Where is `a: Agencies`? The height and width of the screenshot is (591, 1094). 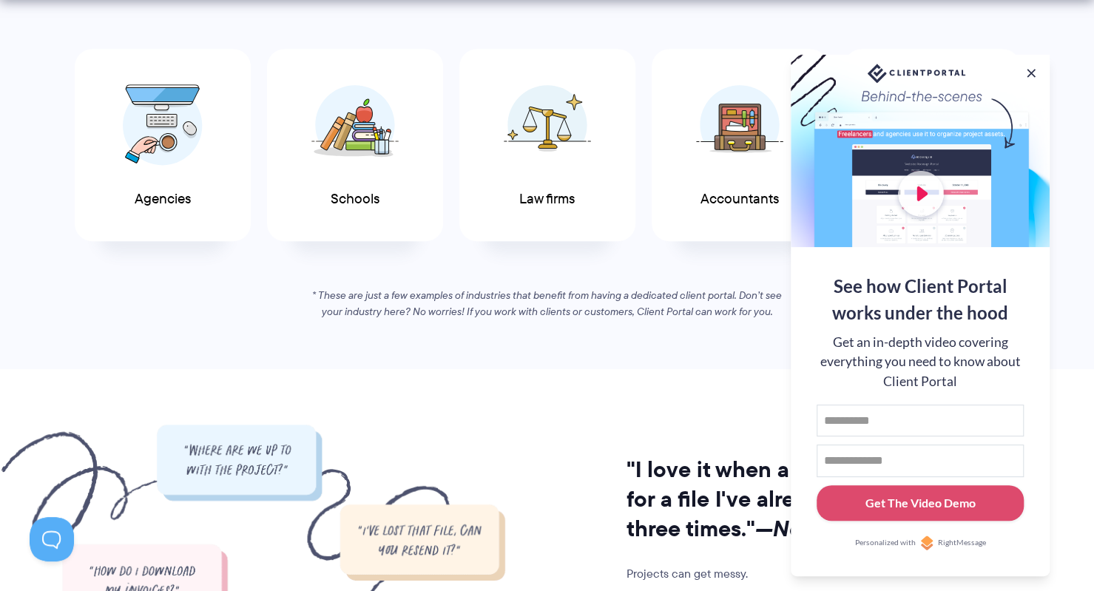
a: Agencies is located at coordinates (163, 145).